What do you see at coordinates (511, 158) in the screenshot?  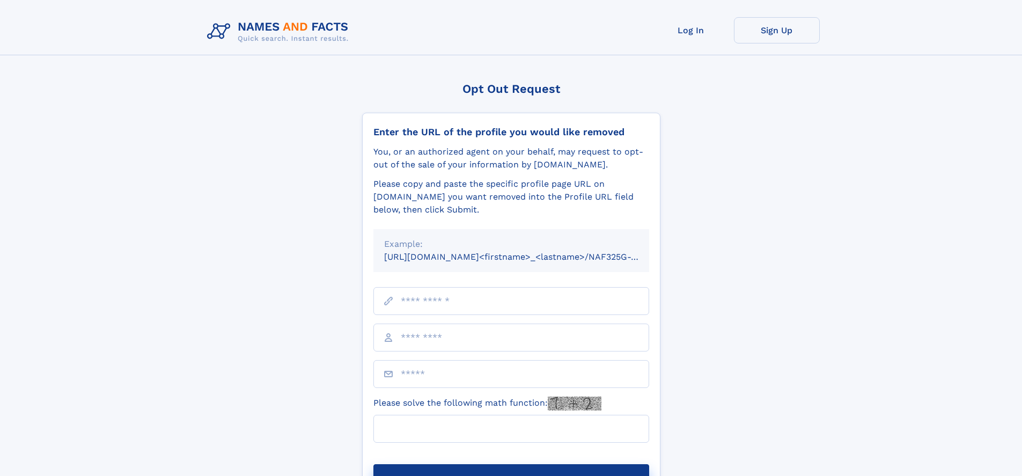 I see `div: You, or an authorized agent on your behalf, may request to opt-out of the sale of your informatio...` at bounding box center [511, 158].